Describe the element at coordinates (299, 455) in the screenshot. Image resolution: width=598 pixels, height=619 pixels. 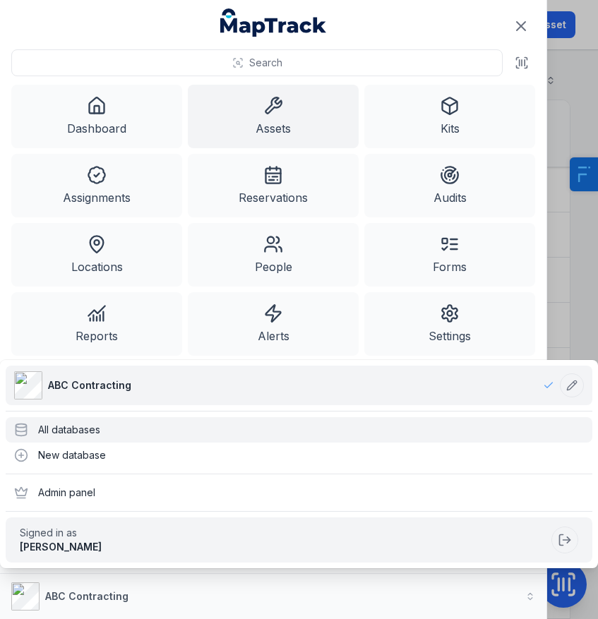
I see `div: New database` at that location.